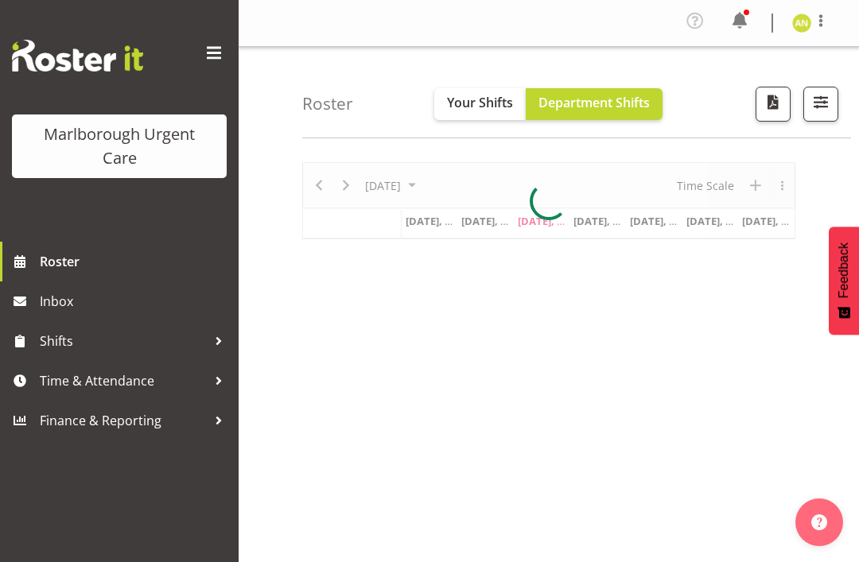  I want to click on span: Time & Attendance, so click(123, 381).